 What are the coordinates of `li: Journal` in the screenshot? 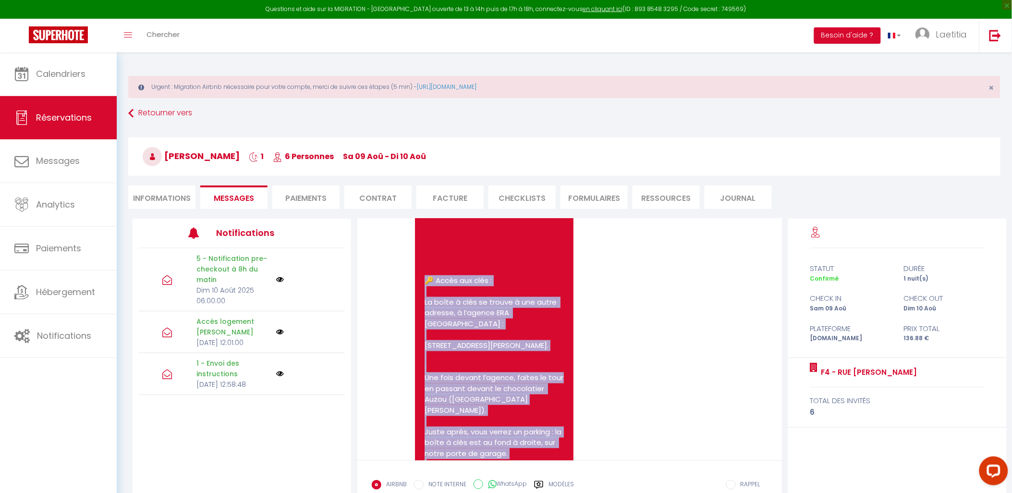 It's located at (738, 197).